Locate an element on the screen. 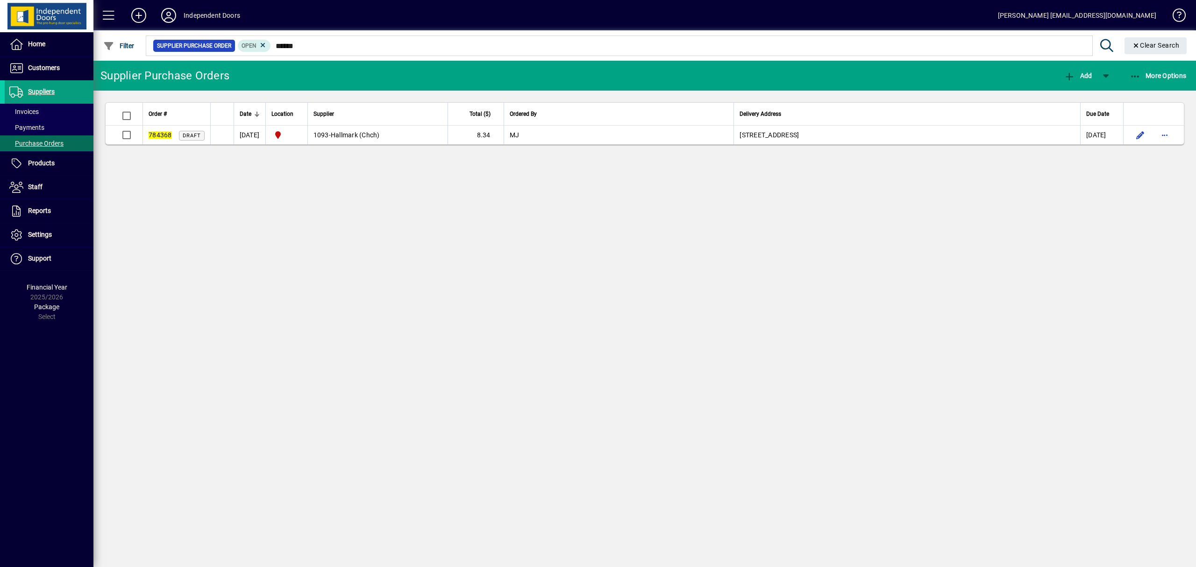  div: Ordered By is located at coordinates (619, 114).